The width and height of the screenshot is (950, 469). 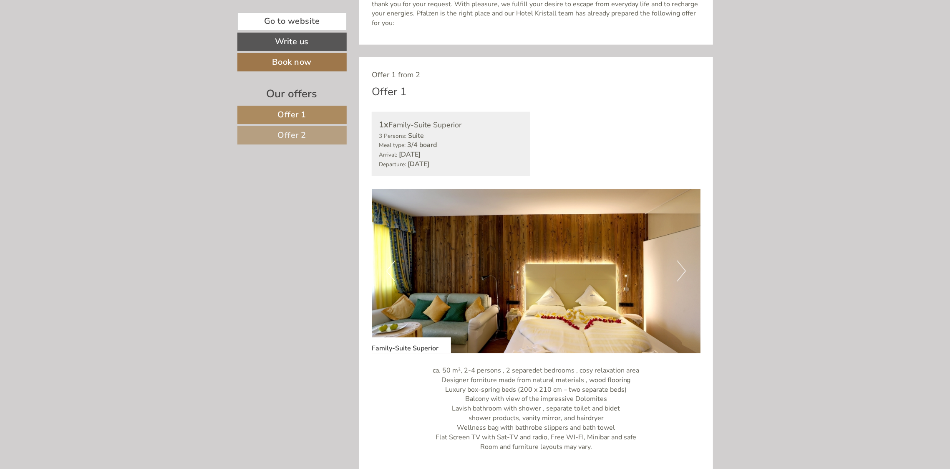 I want to click on span: Offer 2, so click(x=292, y=135).